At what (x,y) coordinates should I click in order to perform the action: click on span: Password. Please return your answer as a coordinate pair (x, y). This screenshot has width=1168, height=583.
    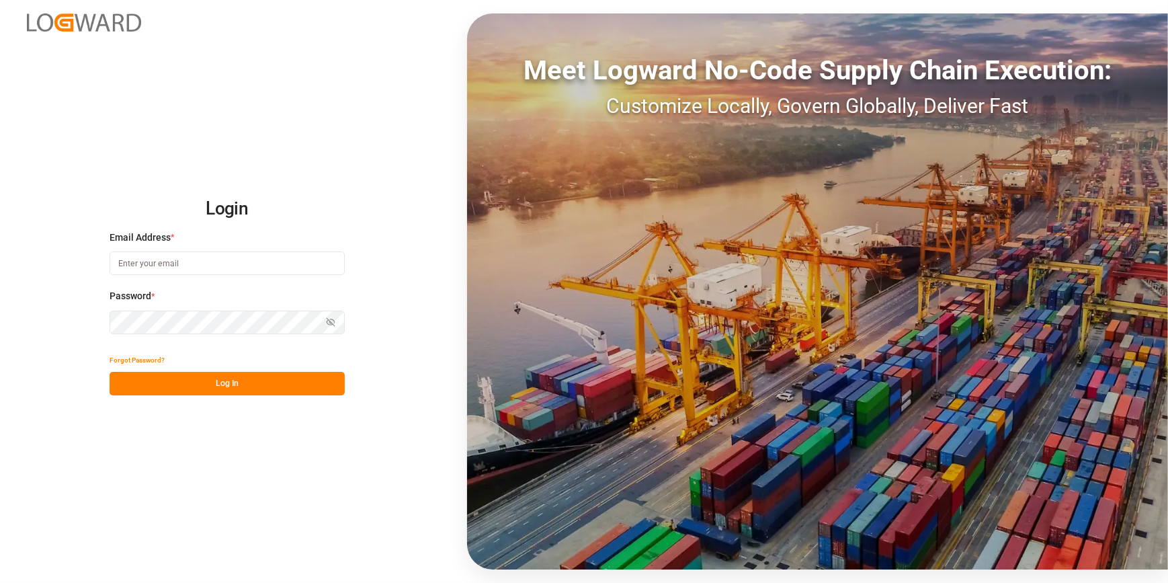
    Looking at the image, I should click on (130, 296).